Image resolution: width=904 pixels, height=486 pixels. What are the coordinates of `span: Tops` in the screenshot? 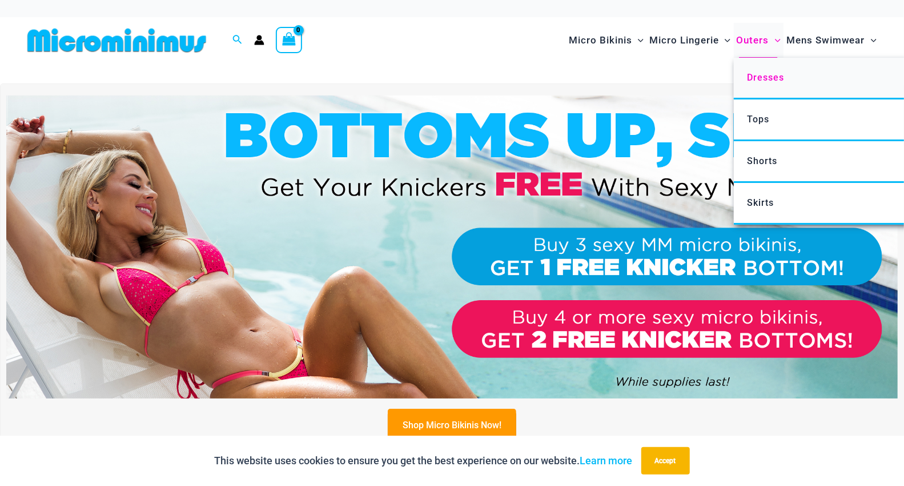 It's located at (758, 119).